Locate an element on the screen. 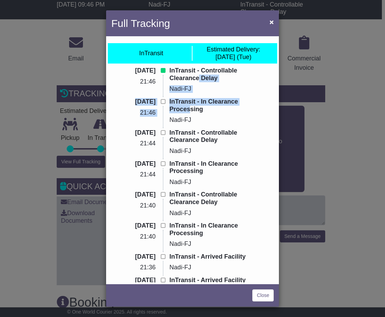 This screenshot has width=385, height=317. span: Estimated Delivery: is located at coordinates (233, 49).